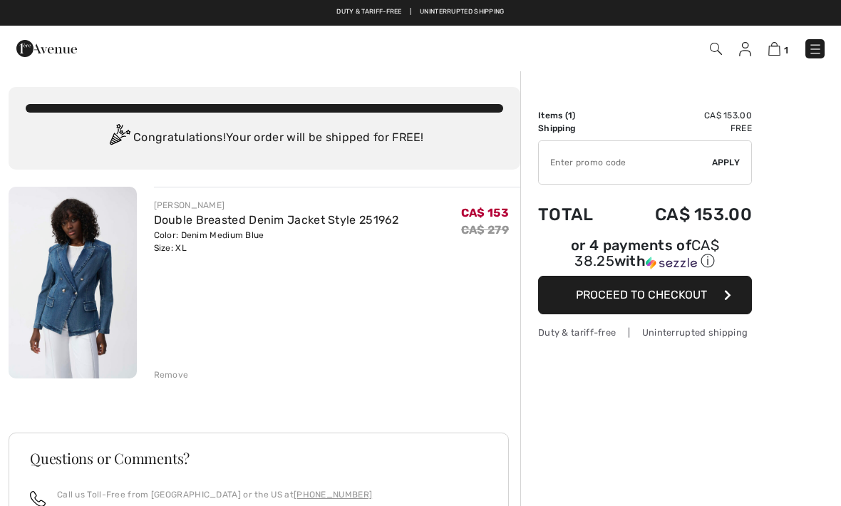  What do you see at coordinates (684, 128) in the screenshot?
I see `td: Free` at bounding box center [684, 128].